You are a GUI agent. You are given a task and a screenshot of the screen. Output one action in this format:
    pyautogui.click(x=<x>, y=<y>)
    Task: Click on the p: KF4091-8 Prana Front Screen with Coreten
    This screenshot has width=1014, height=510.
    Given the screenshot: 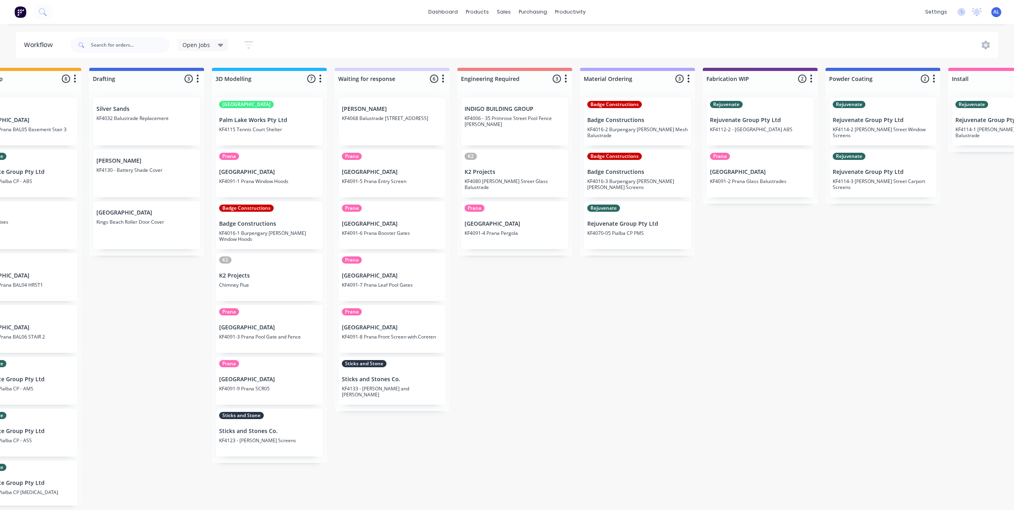 What is the action you would take?
    pyautogui.click(x=392, y=336)
    